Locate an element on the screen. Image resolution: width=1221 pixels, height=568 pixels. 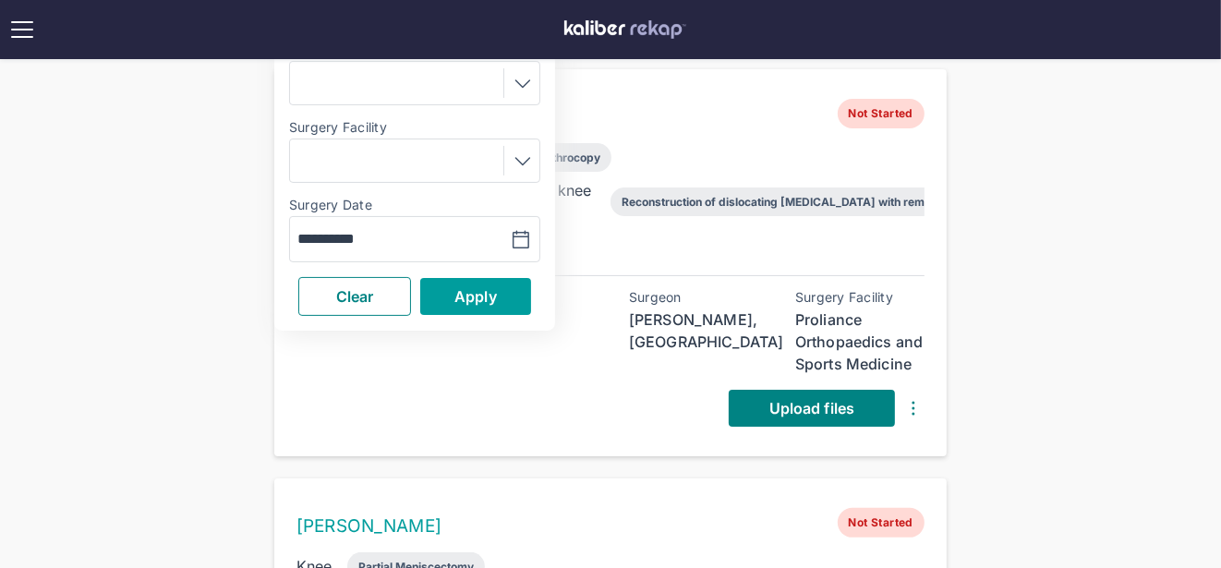
span: Clear is located at coordinates (355, 296).